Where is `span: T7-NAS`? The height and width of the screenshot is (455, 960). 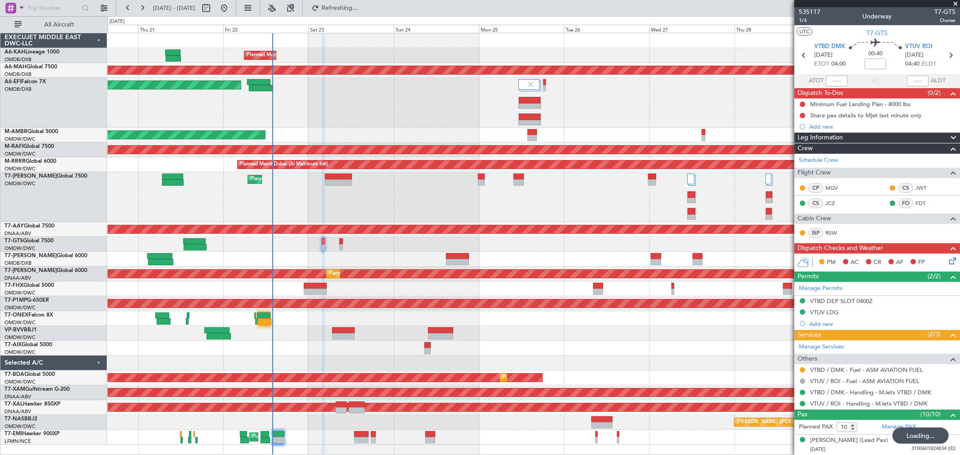
span: T7-NAS is located at coordinates (14, 419).